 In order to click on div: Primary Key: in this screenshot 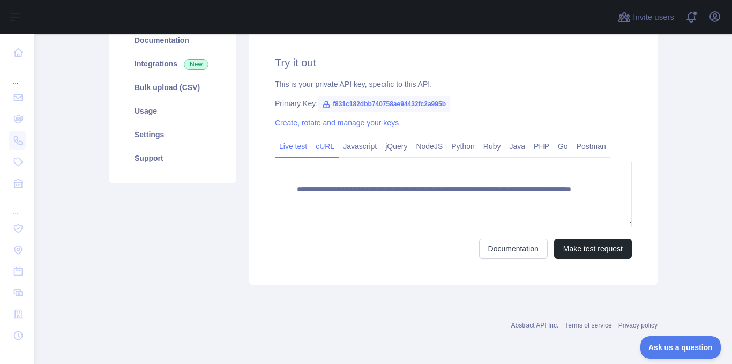, I will do `click(453, 103)`.